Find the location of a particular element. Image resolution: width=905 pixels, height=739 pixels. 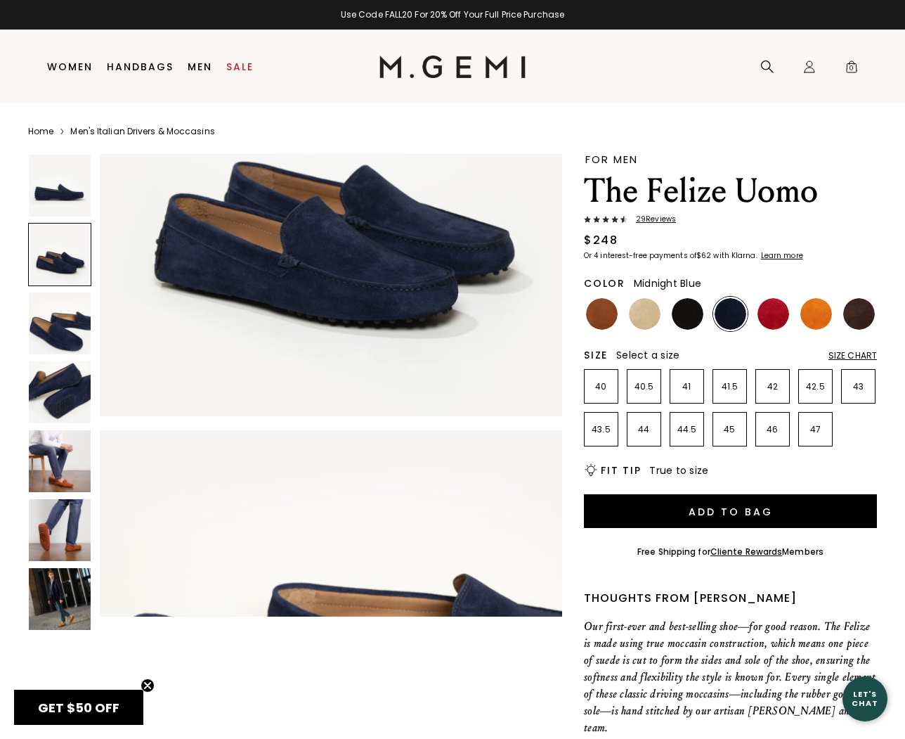

span: True to size is located at coordinates (679, 470).